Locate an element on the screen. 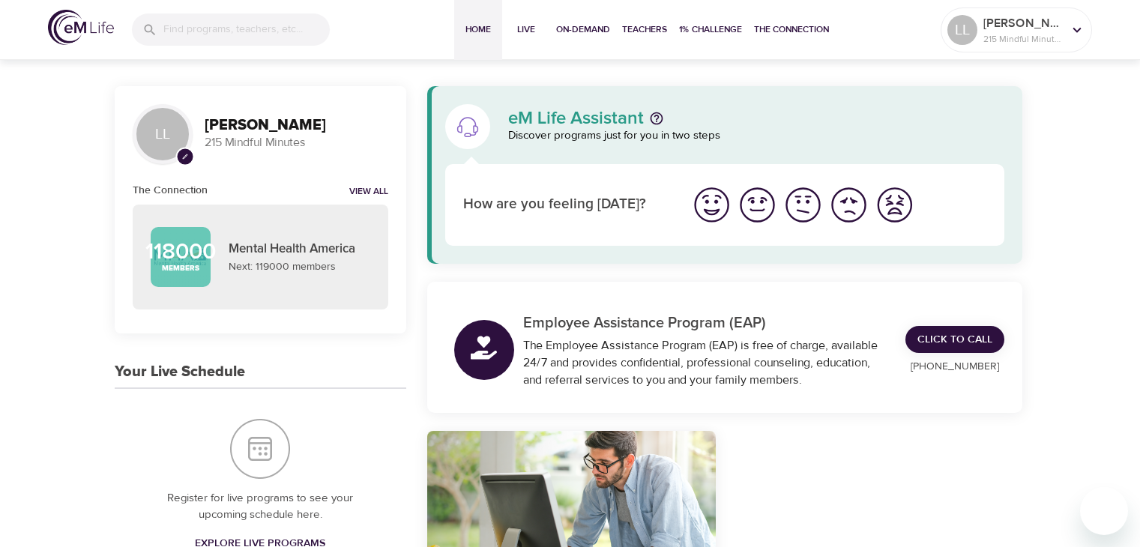 This screenshot has width=1140, height=547. p: 118000 is located at coordinates (181, 252).